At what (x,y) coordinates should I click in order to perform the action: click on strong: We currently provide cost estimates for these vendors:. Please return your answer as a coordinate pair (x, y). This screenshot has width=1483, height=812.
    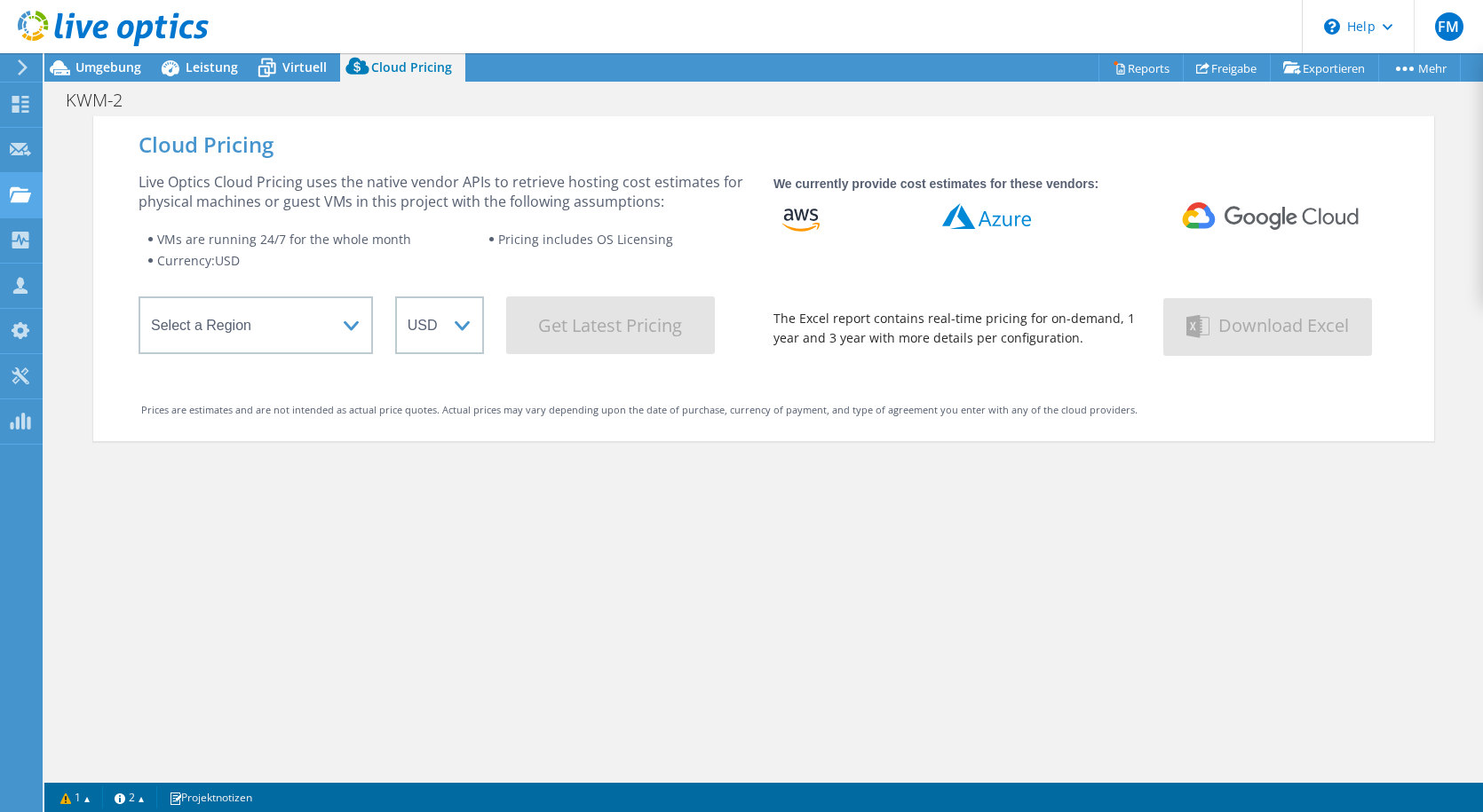
    Looking at the image, I should click on (935, 184).